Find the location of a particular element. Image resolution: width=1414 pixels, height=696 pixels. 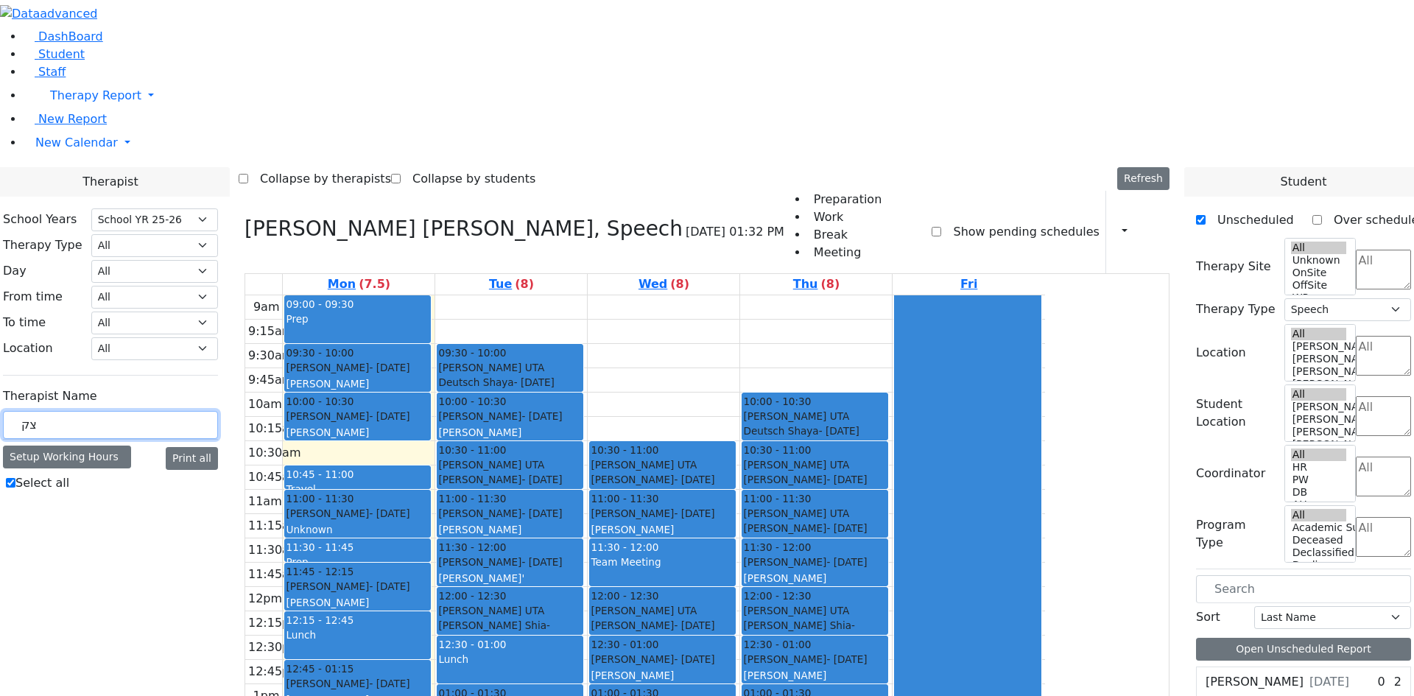

a: September 8, 2025 is located at coordinates (359, 284).